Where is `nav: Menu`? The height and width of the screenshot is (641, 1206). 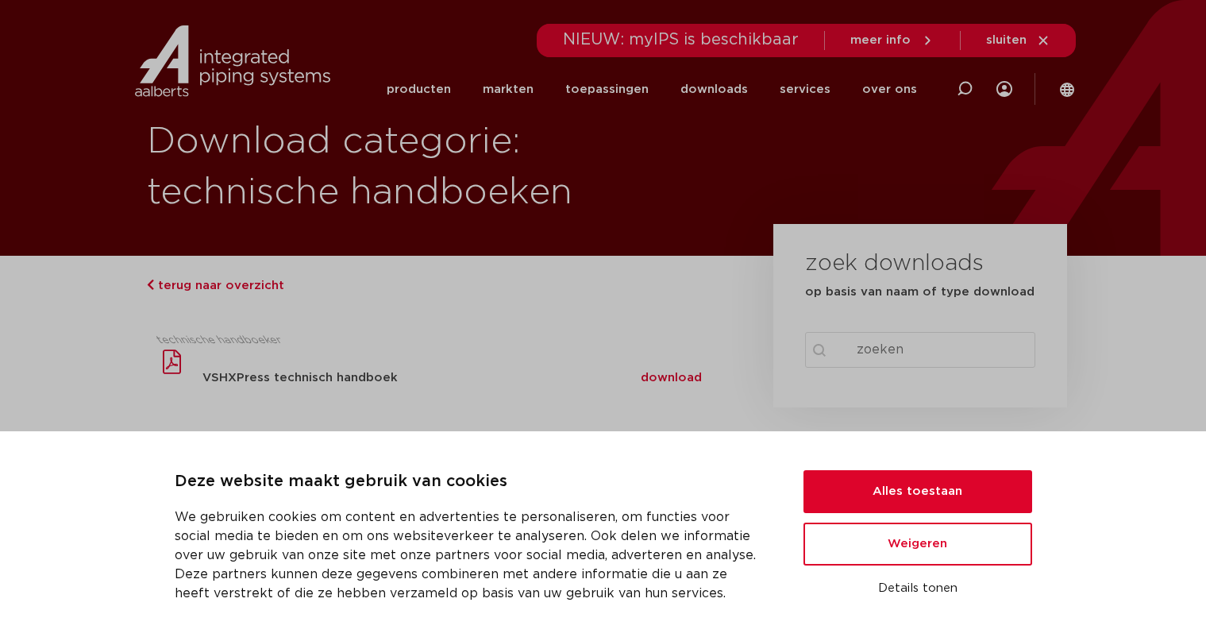 nav: Menu is located at coordinates (652, 89).